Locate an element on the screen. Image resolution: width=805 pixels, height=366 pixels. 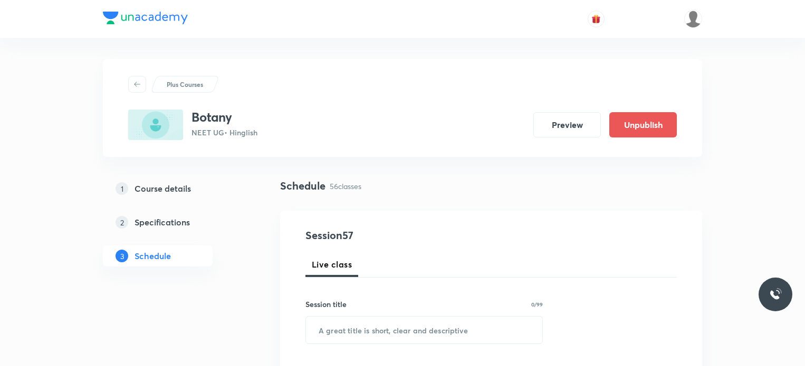
img: avatar is located at coordinates (596, 19).